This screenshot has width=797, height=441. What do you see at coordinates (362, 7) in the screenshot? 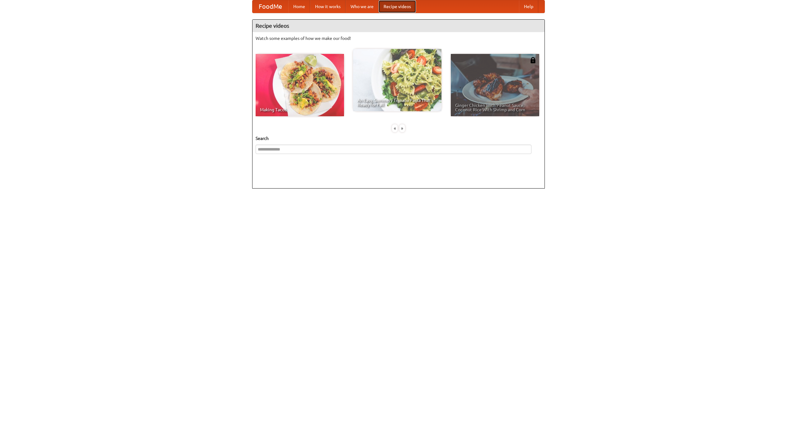
I see `a: Who we are` at bounding box center [362, 7].